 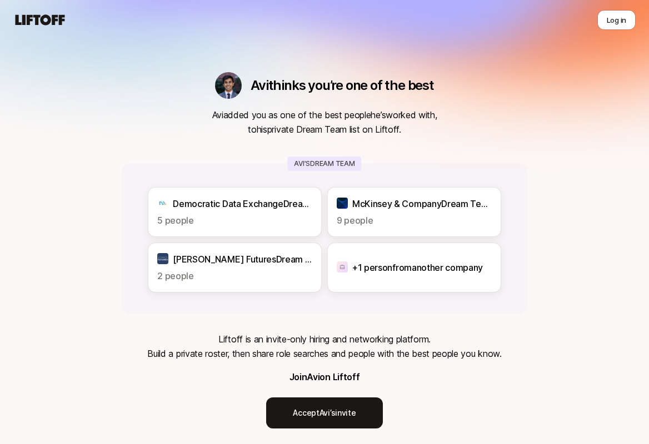 What do you see at coordinates (417, 268) in the screenshot?
I see `p: + 1 person from another company` at bounding box center [417, 268].